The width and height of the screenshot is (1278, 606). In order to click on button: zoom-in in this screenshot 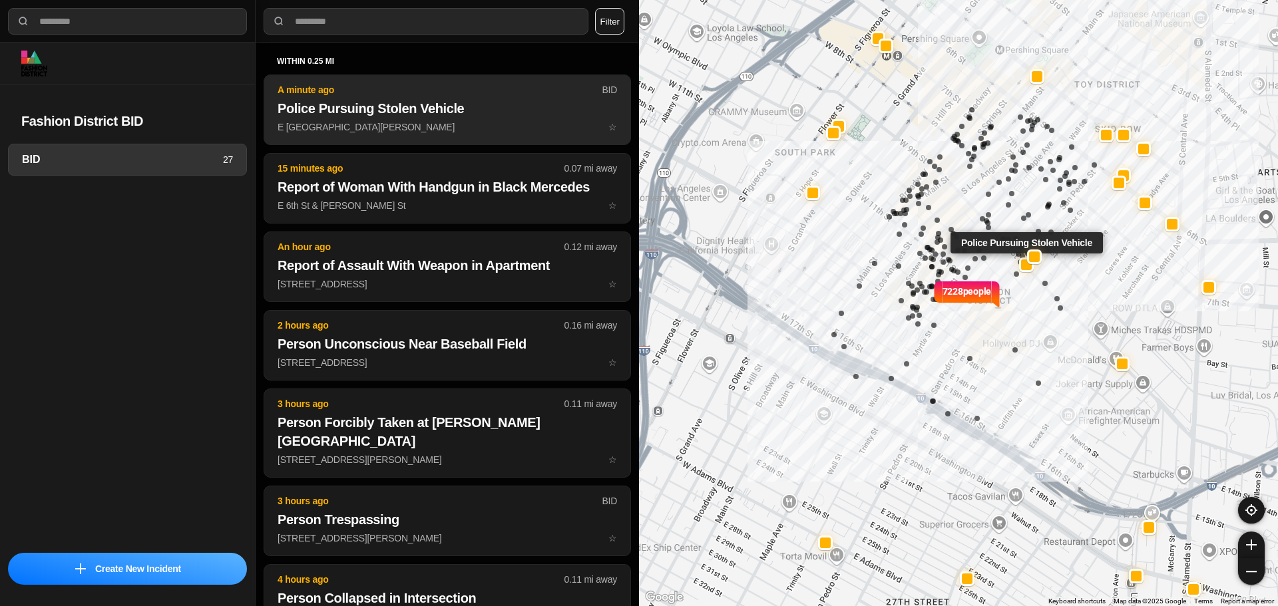, I will do `click(1251, 545)`.